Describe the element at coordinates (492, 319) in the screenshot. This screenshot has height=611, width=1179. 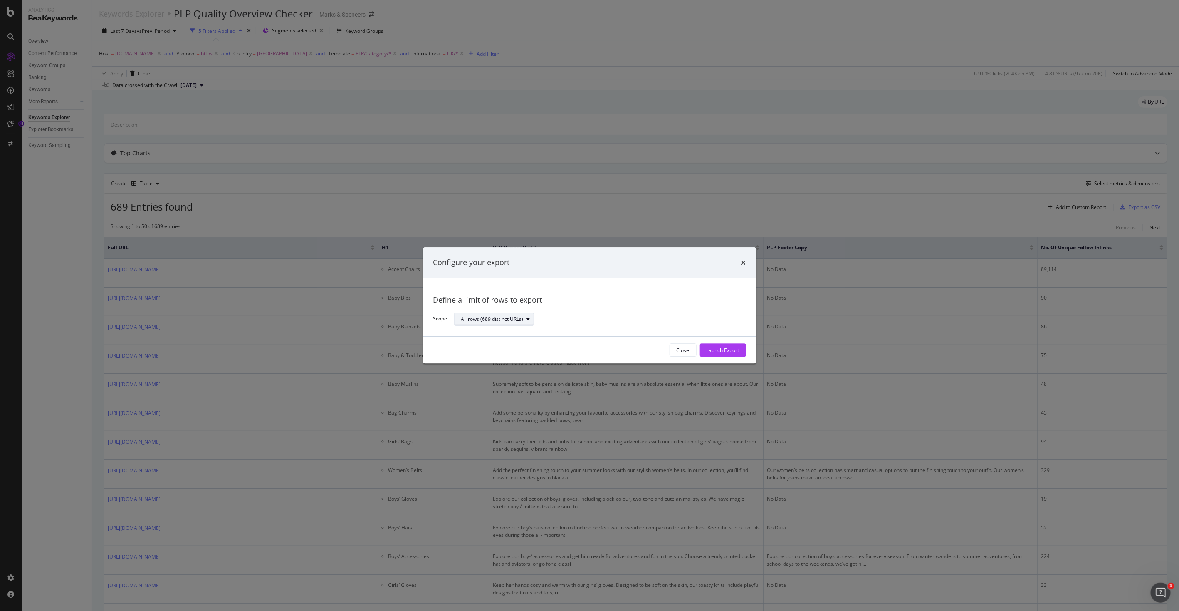
I see `div: All rows (689 distinct URLs)` at that location.